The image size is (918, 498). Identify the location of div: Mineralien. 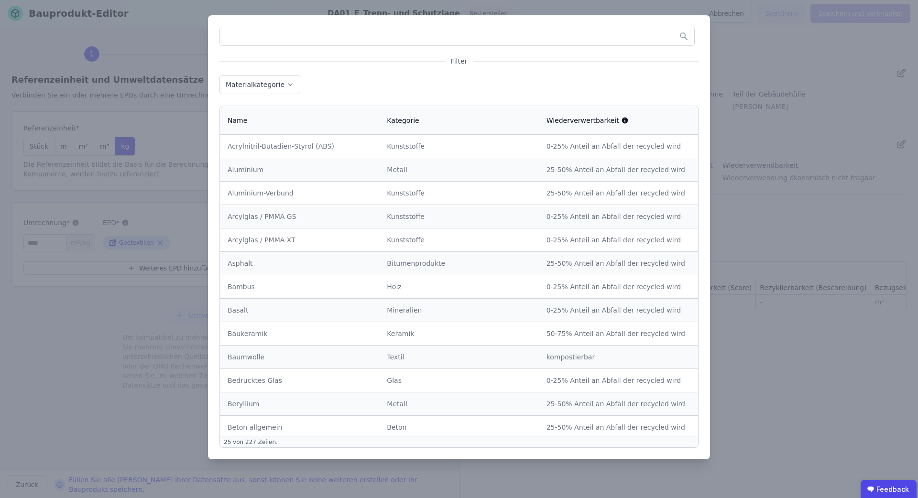
(459, 310).